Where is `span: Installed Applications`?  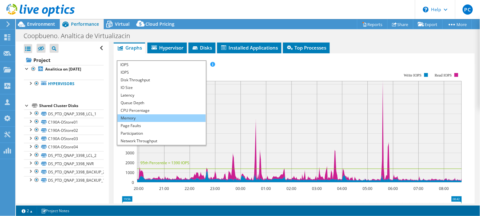
span: Installed Applications is located at coordinates (249, 48).